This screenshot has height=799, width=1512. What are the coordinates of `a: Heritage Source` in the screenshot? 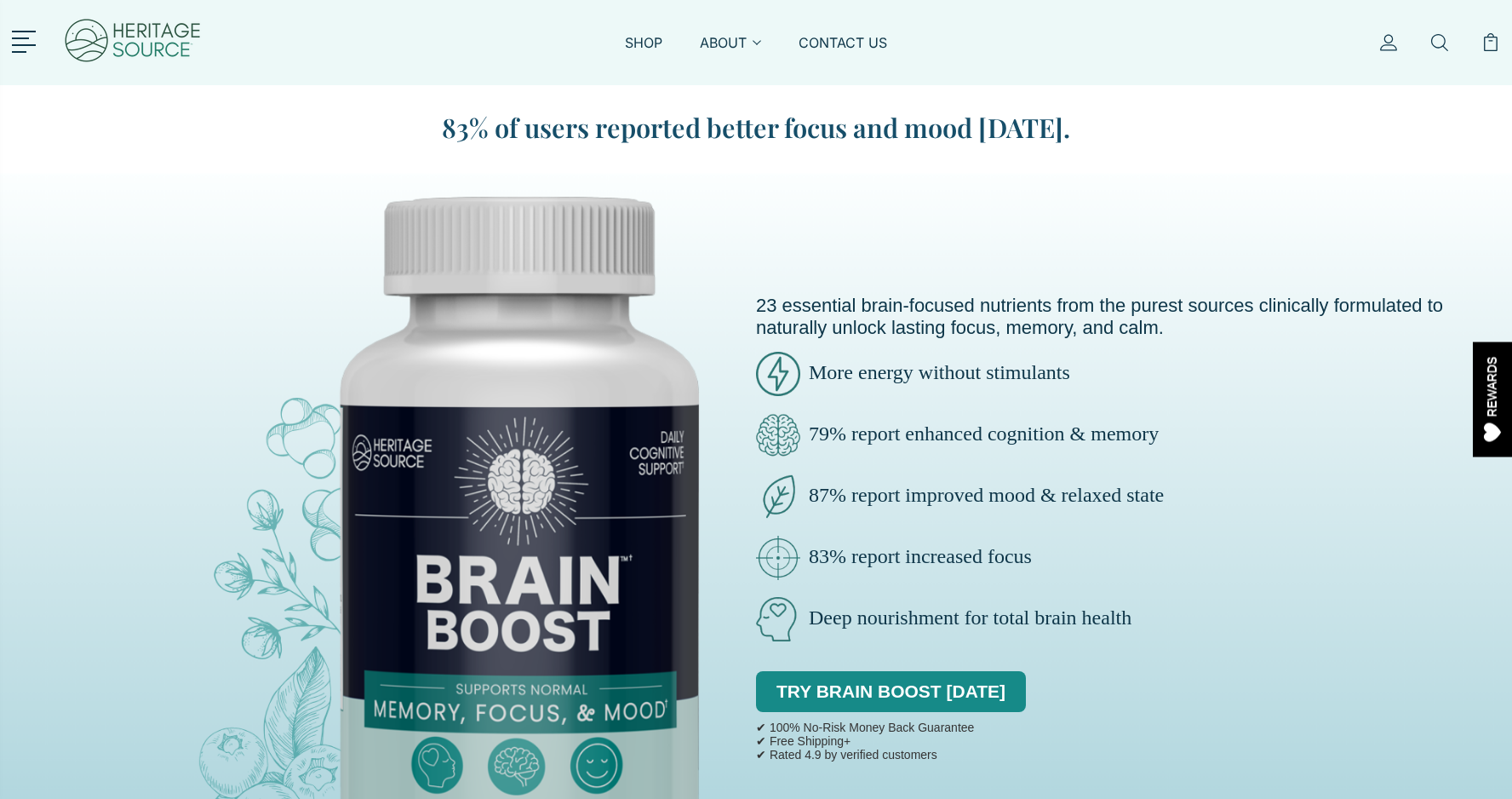 It's located at (133, 43).